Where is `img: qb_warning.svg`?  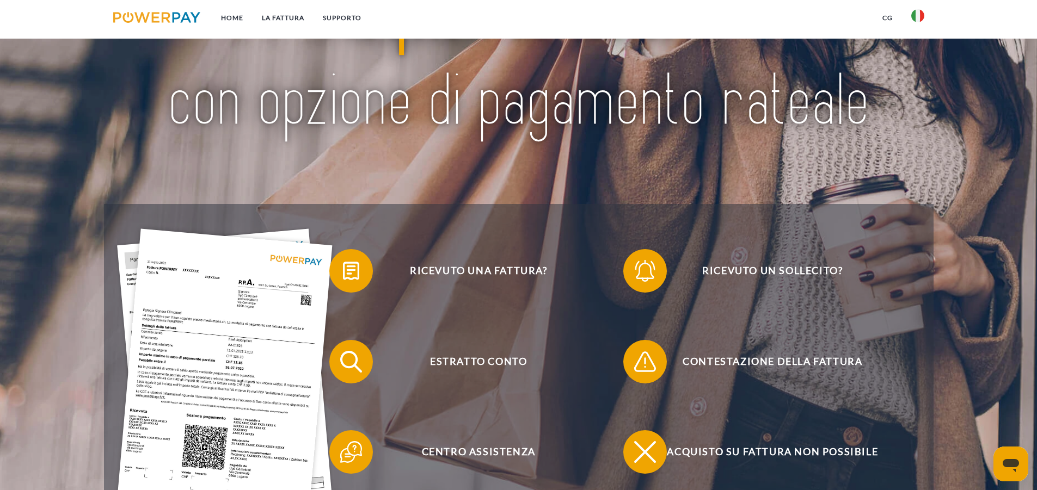 img: qb_warning.svg is located at coordinates (645, 362).